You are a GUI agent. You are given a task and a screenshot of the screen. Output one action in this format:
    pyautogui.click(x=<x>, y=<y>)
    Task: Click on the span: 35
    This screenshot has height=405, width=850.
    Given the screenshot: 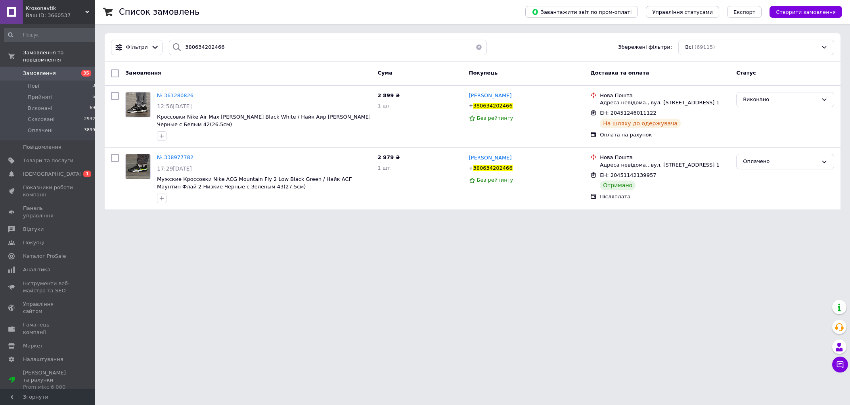 What is the action you would take?
    pyautogui.click(x=86, y=73)
    